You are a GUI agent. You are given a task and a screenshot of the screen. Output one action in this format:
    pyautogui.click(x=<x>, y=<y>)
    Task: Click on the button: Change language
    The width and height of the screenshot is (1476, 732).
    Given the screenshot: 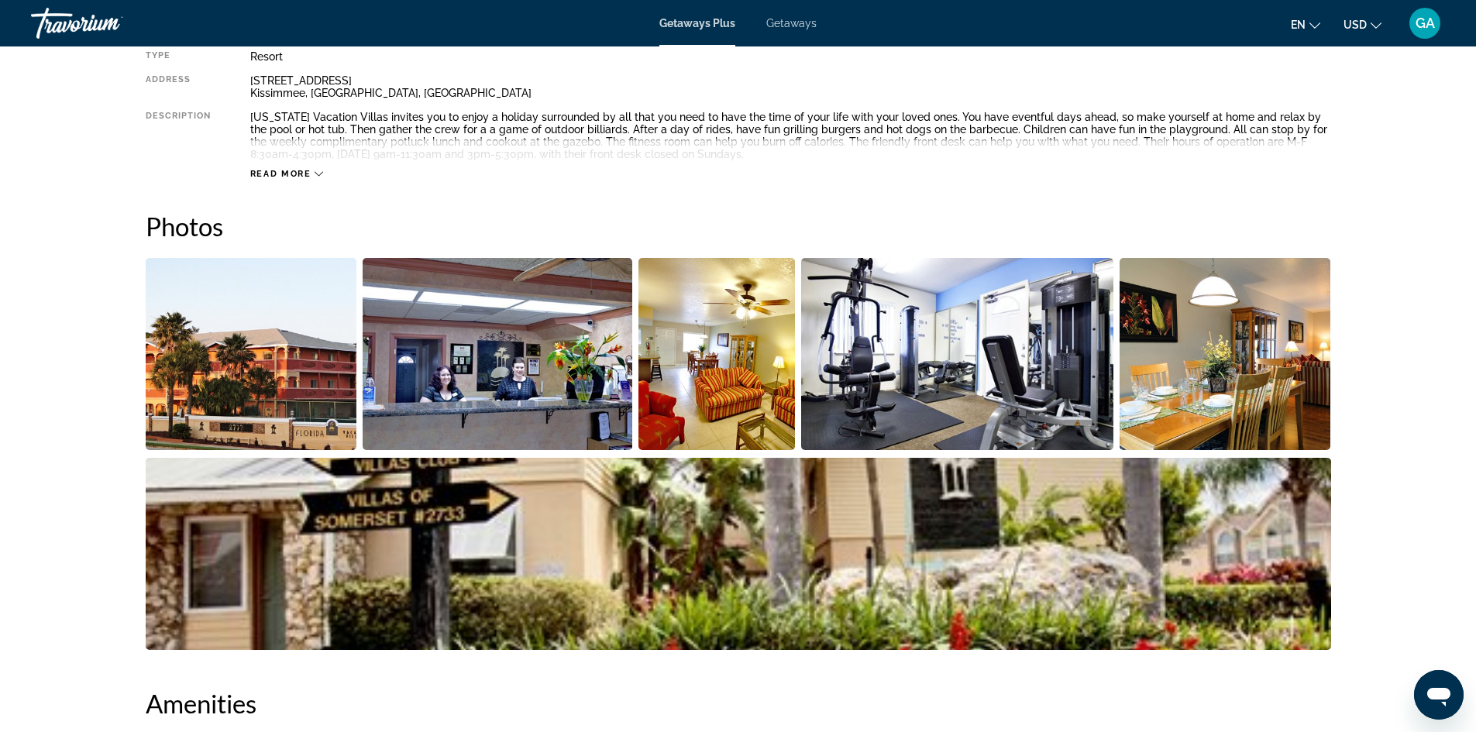 What is the action you would take?
    pyautogui.click(x=1305, y=24)
    